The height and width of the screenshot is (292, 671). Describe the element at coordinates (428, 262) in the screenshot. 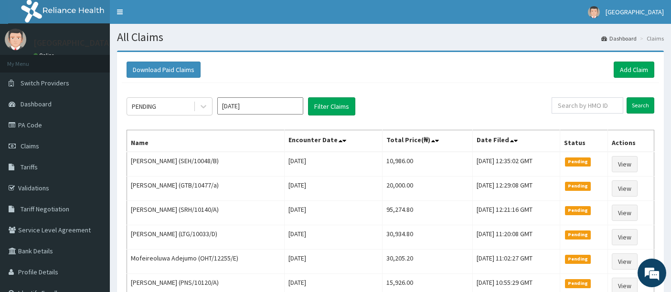

I see `td: 30,205.20` at that location.